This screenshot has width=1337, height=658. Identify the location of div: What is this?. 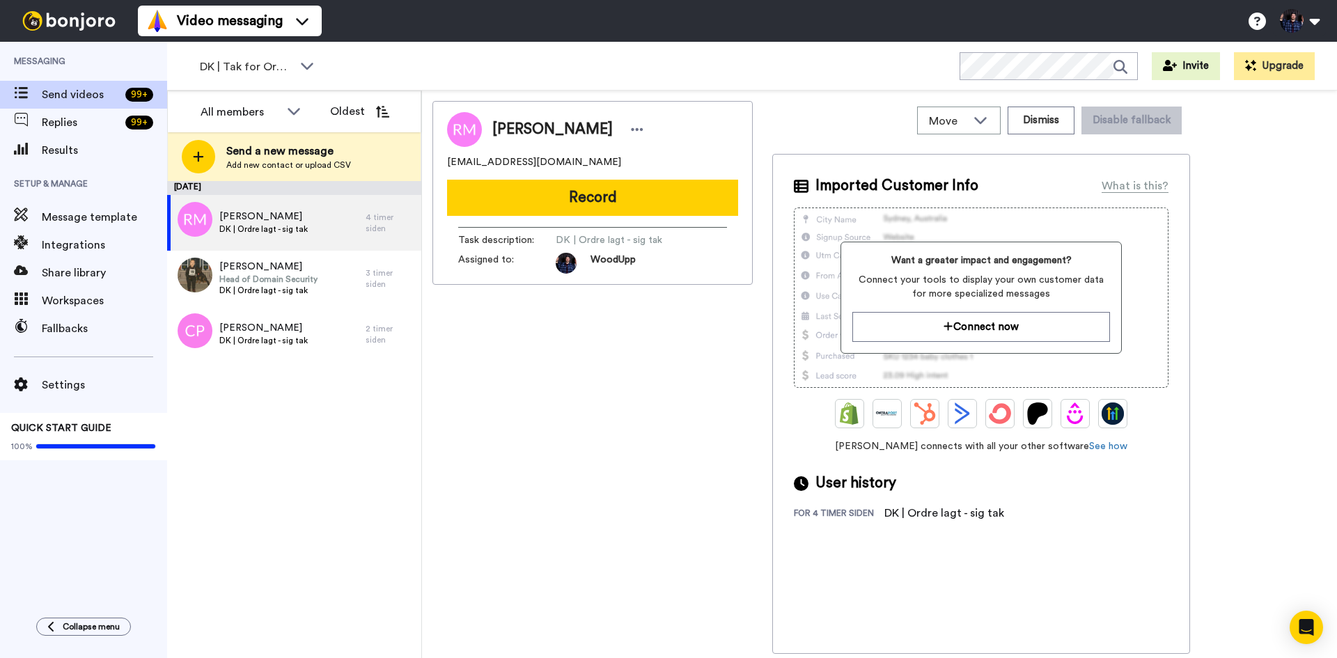
(1135, 186).